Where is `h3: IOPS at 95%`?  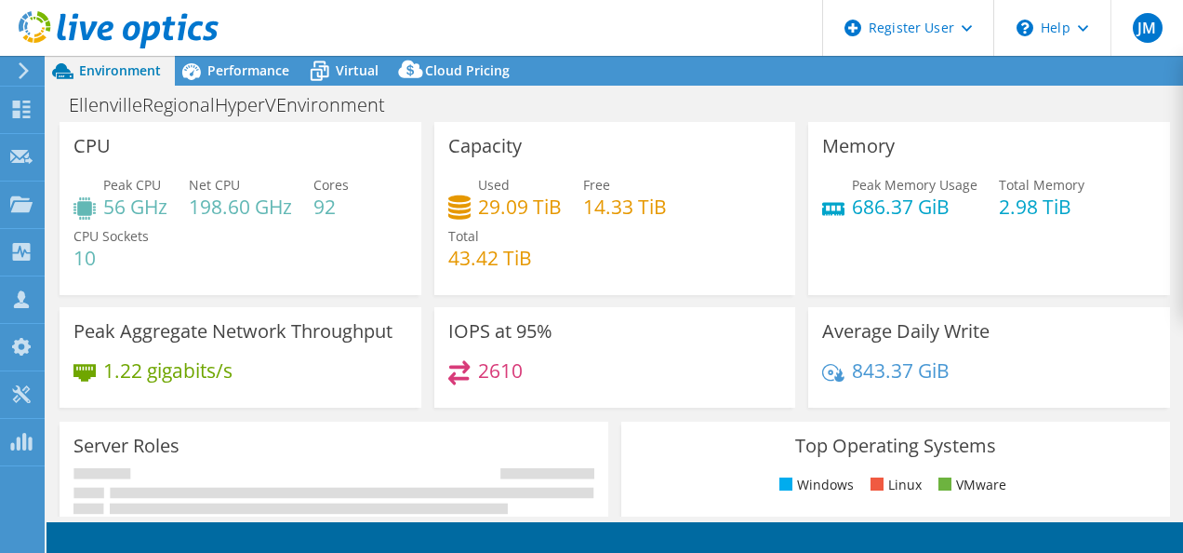 h3: IOPS at 95% is located at coordinates (500, 331).